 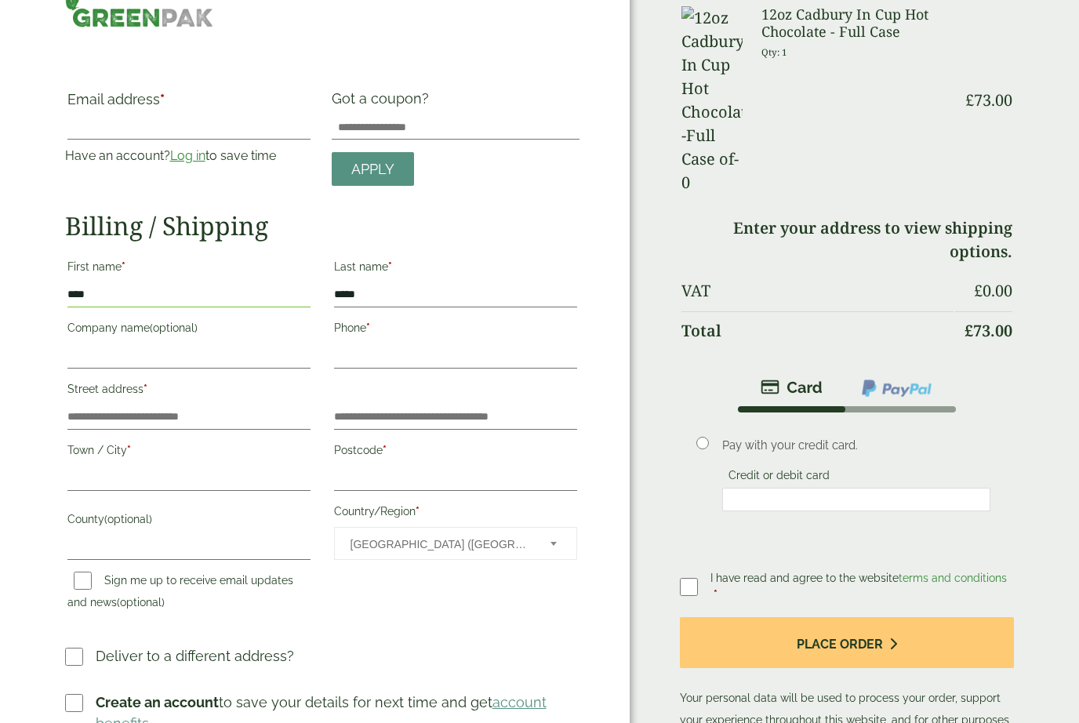 I want to click on label: Postcode, so click(x=456, y=453).